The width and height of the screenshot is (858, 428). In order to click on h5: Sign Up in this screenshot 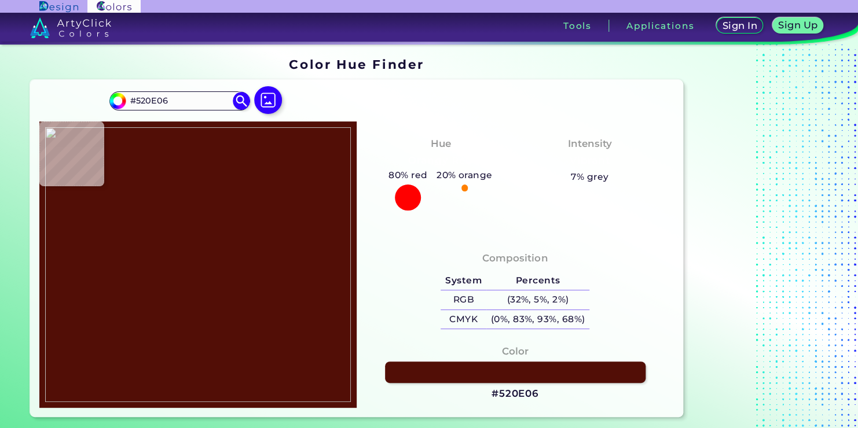, I will do `click(798, 25)`.